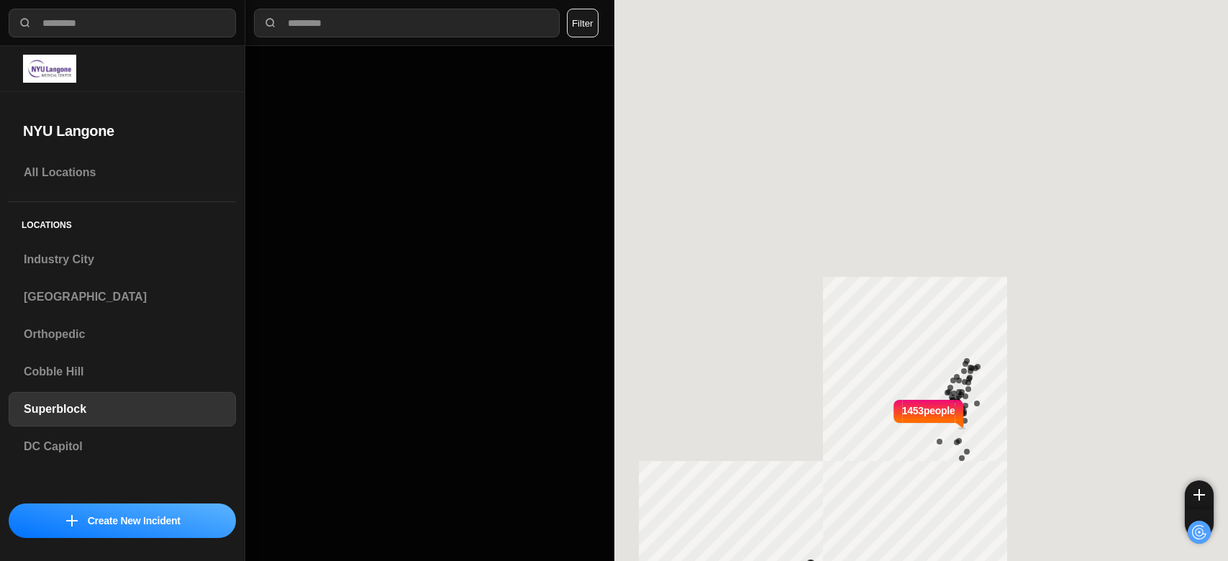 This screenshot has width=1228, height=561. Describe the element at coordinates (122, 173) in the screenshot. I see `h3: All Locations` at that location.